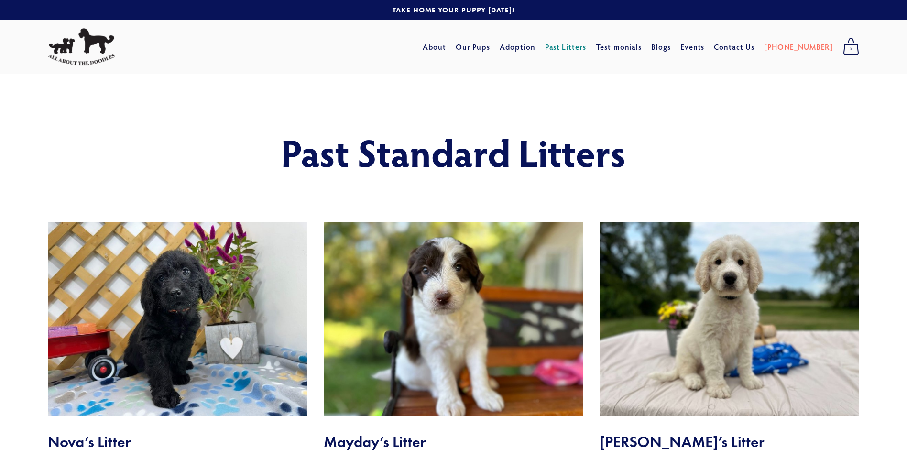 The height and width of the screenshot is (460, 907). Describe the element at coordinates (619, 47) in the screenshot. I see `a: Testimonials` at that location.